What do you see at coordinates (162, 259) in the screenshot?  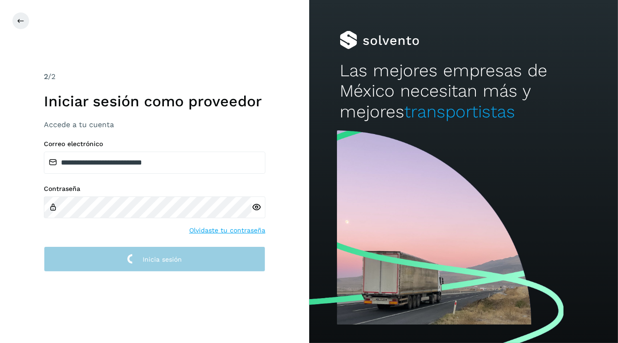 I see `span: Inicia sesión` at bounding box center [162, 259].